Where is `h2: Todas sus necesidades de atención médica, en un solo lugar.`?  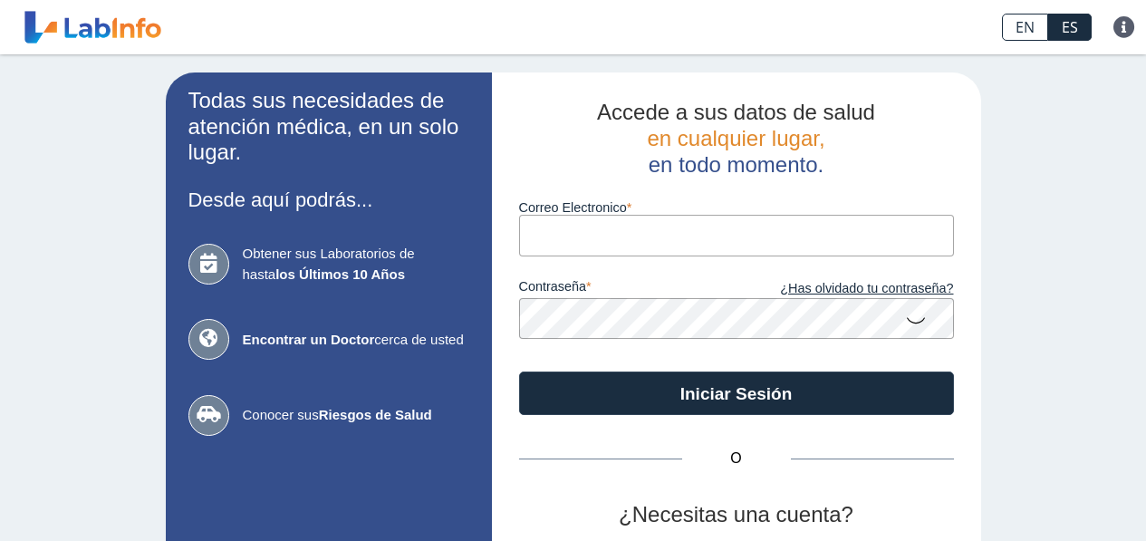
h2: Todas sus necesidades de atención médica, en un solo lugar. is located at coordinates (329, 127).